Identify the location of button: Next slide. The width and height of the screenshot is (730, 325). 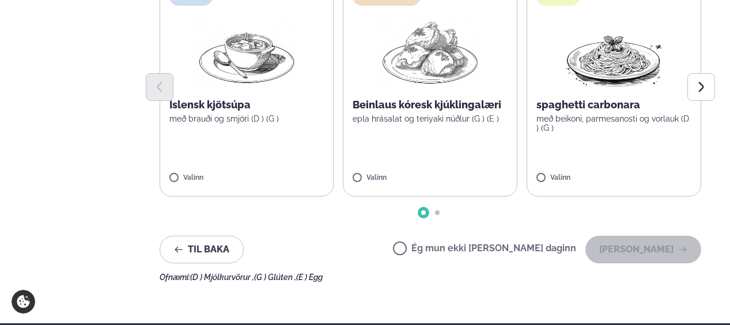
(701, 87).